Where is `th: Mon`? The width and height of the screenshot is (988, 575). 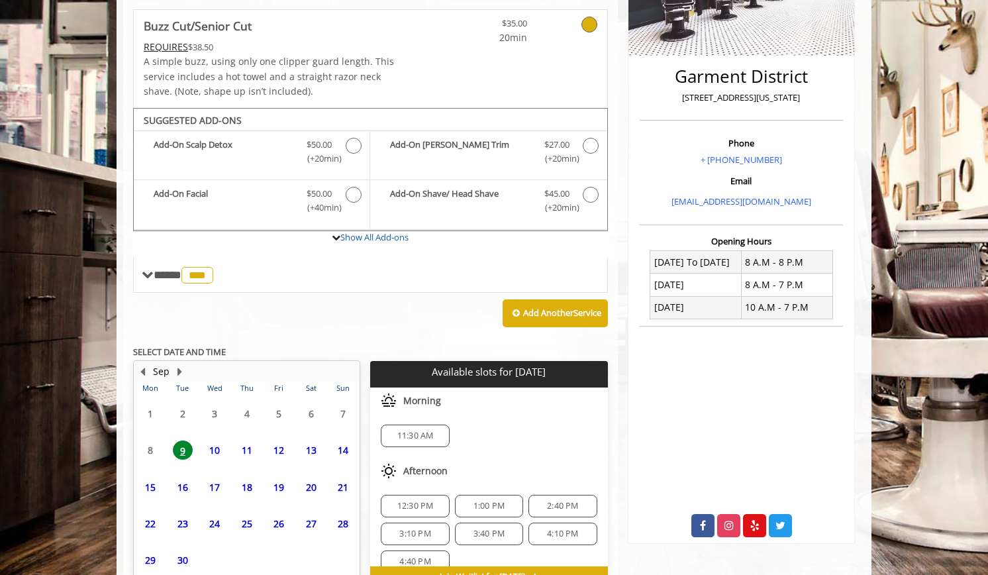
th: Mon is located at coordinates (150, 388).